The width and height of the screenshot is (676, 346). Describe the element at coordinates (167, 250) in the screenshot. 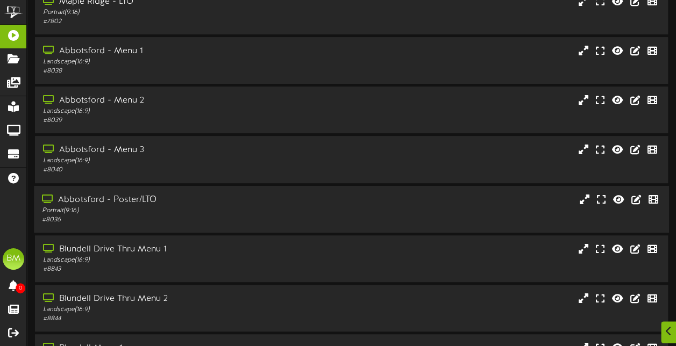

I see `div: Blundell Drive Thru Menu 1` at that location.